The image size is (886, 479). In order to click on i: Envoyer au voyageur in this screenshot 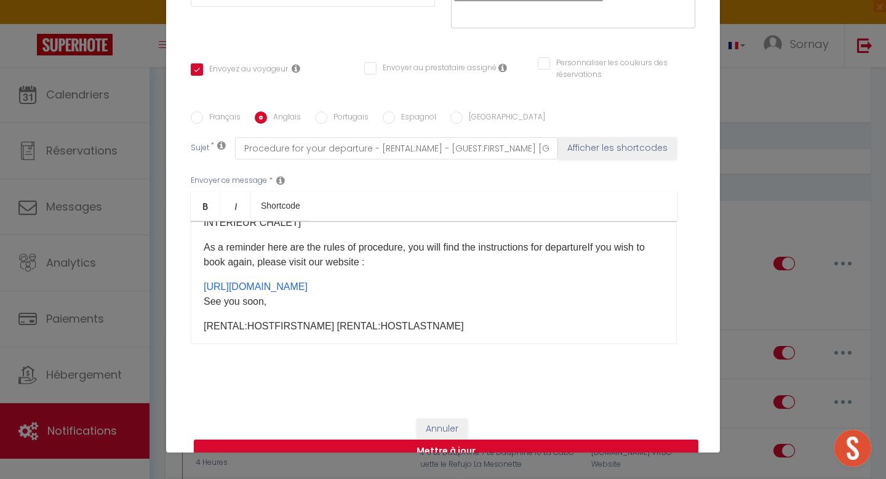, I will do `click(296, 68)`.